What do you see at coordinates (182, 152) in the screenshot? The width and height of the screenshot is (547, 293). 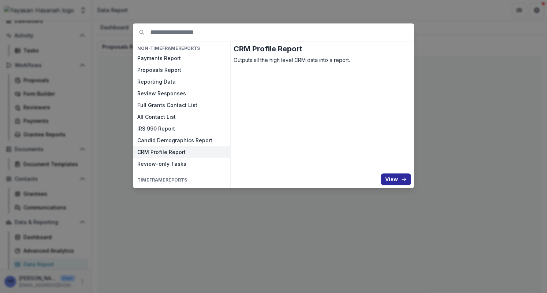 I see `button: CRM Profile Report` at bounding box center [182, 152].